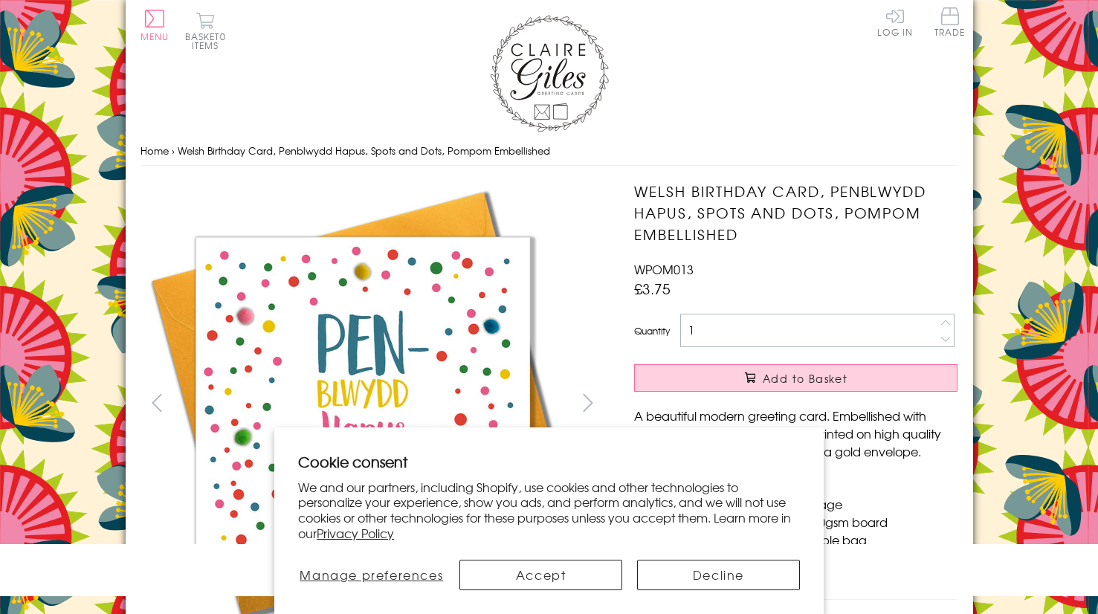 The width and height of the screenshot is (1098, 614). Describe the element at coordinates (209, 41) in the screenshot. I see `span: 0 items` at that location.